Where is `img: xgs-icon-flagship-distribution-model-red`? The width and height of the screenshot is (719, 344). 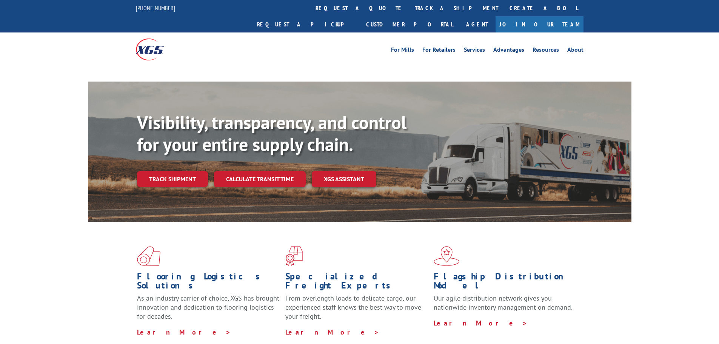
img: xgs-icon-flagship-distribution-model-red is located at coordinates (446, 256).